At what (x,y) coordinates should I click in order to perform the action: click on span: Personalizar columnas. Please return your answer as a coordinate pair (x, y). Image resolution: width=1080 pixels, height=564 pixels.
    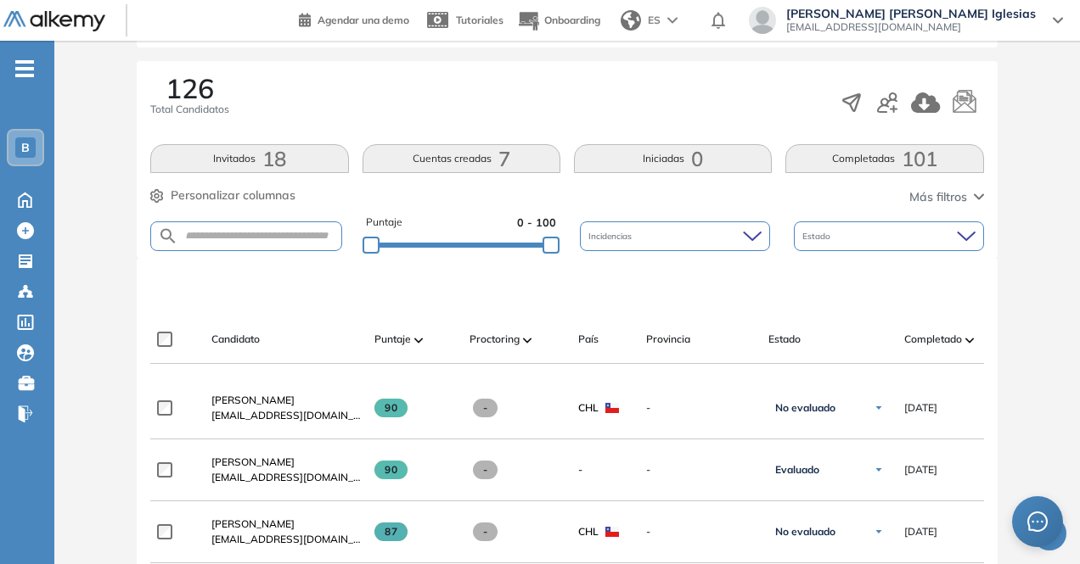
    Looking at the image, I should click on (233, 195).